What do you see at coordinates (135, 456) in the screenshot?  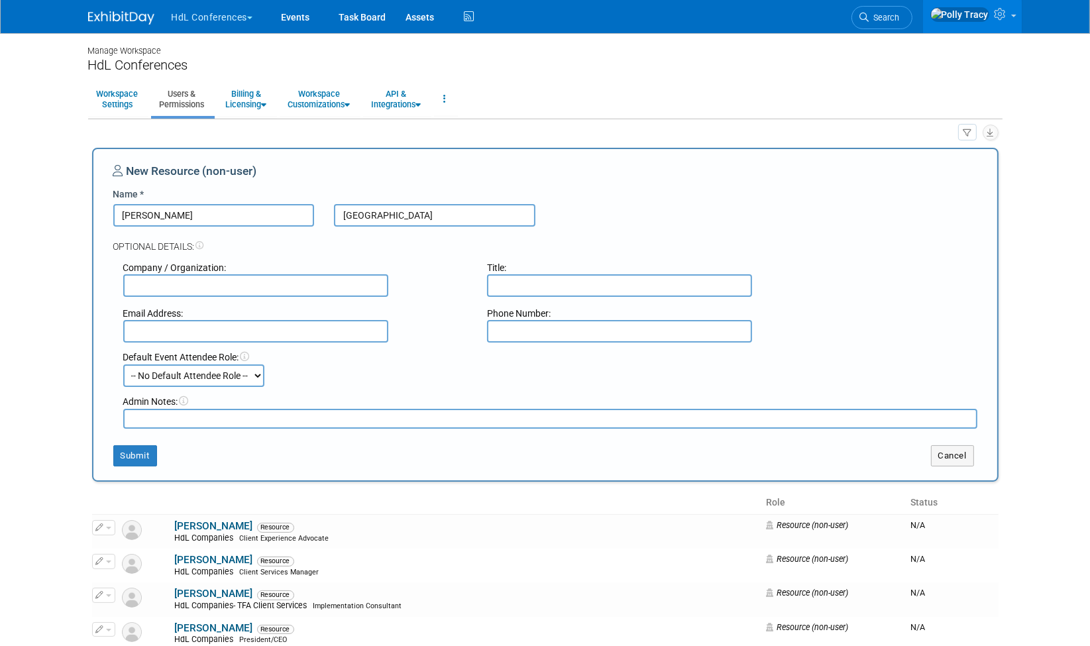 I see `button: Submit` at bounding box center [135, 456].